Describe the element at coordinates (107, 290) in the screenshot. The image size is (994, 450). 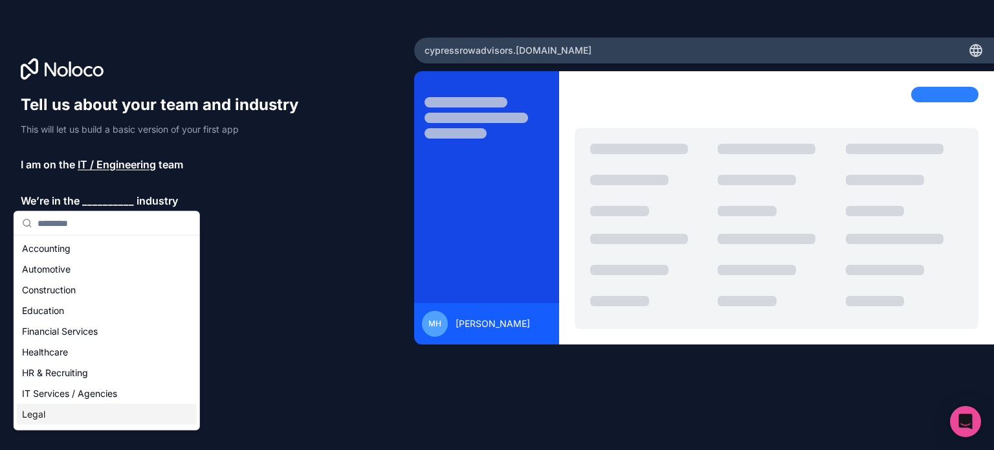
I see `div: Construction` at that location.